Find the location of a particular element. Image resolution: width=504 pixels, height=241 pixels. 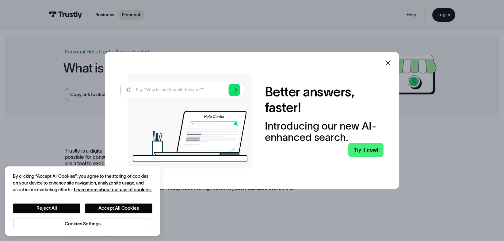

a: Try it now! is located at coordinates (366, 150).